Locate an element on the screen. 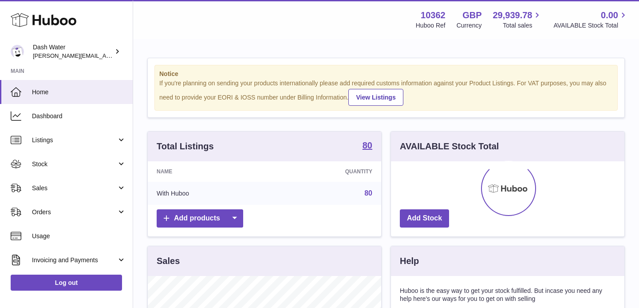 The image size is (639, 308). h3: AVAILABLE Stock Total is located at coordinates (449, 146).